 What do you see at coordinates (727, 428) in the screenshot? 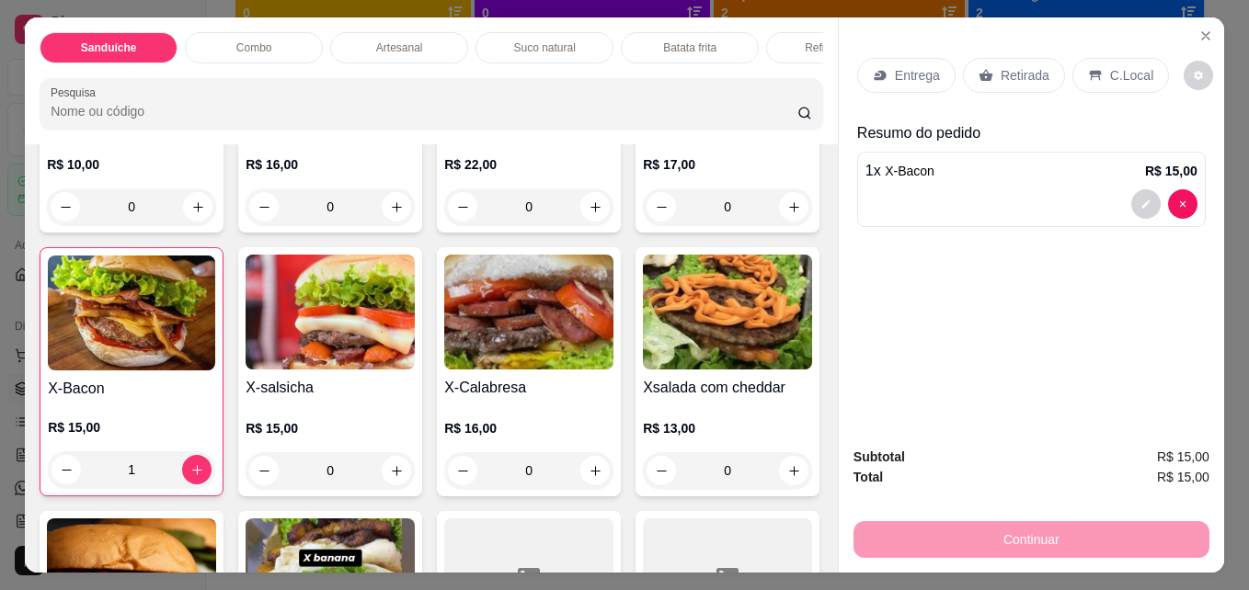
I see `p: R$ 13,00` at bounding box center [727, 428].